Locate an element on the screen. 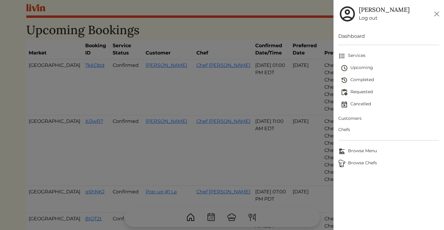 This screenshot has height=230, width=444. span: Requested is located at coordinates (390, 92).